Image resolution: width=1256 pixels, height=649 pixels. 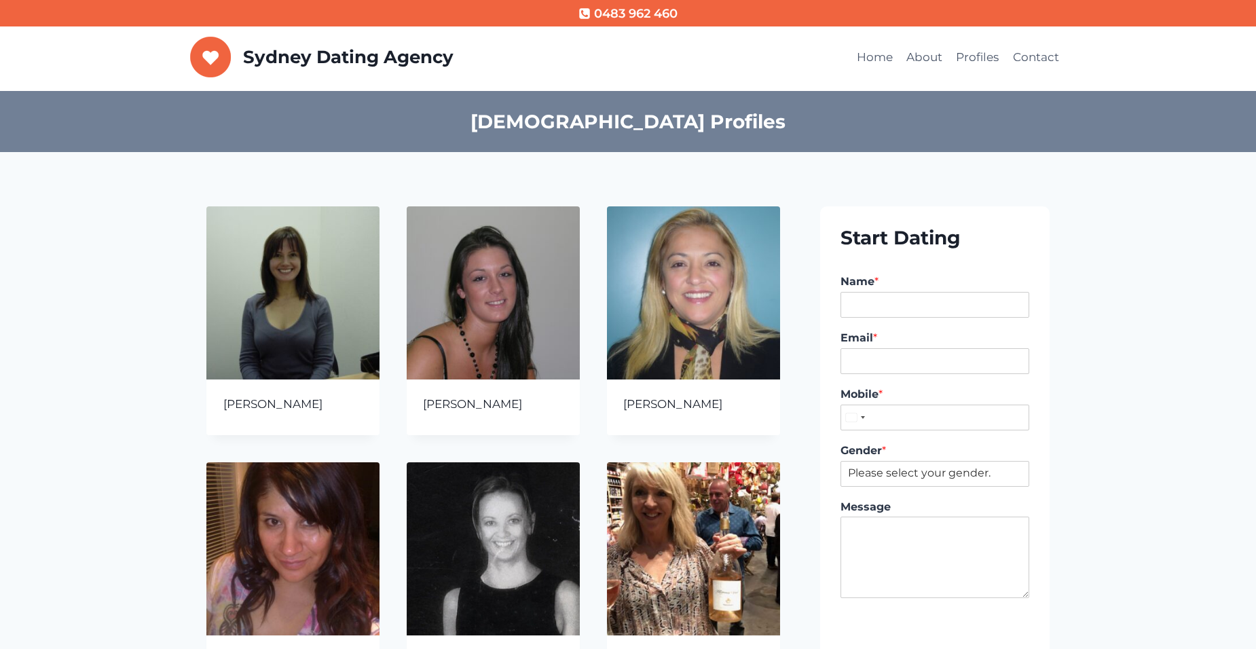 I want to click on a: Home, so click(x=874, y=58).